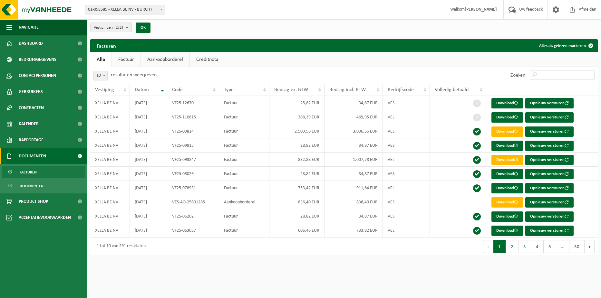 This screenshot has width=601, height=298. I want to click on span: Bedrijfscode, so click(400, 90).